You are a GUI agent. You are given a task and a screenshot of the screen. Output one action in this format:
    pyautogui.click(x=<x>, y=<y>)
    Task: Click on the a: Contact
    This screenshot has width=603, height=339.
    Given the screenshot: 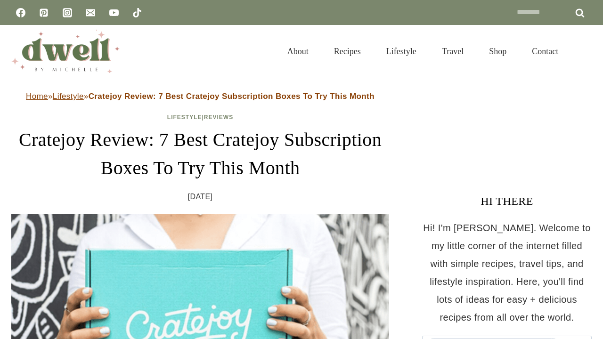 What is the action you would take?
    pyautogui.click(x=545, y=51)
    